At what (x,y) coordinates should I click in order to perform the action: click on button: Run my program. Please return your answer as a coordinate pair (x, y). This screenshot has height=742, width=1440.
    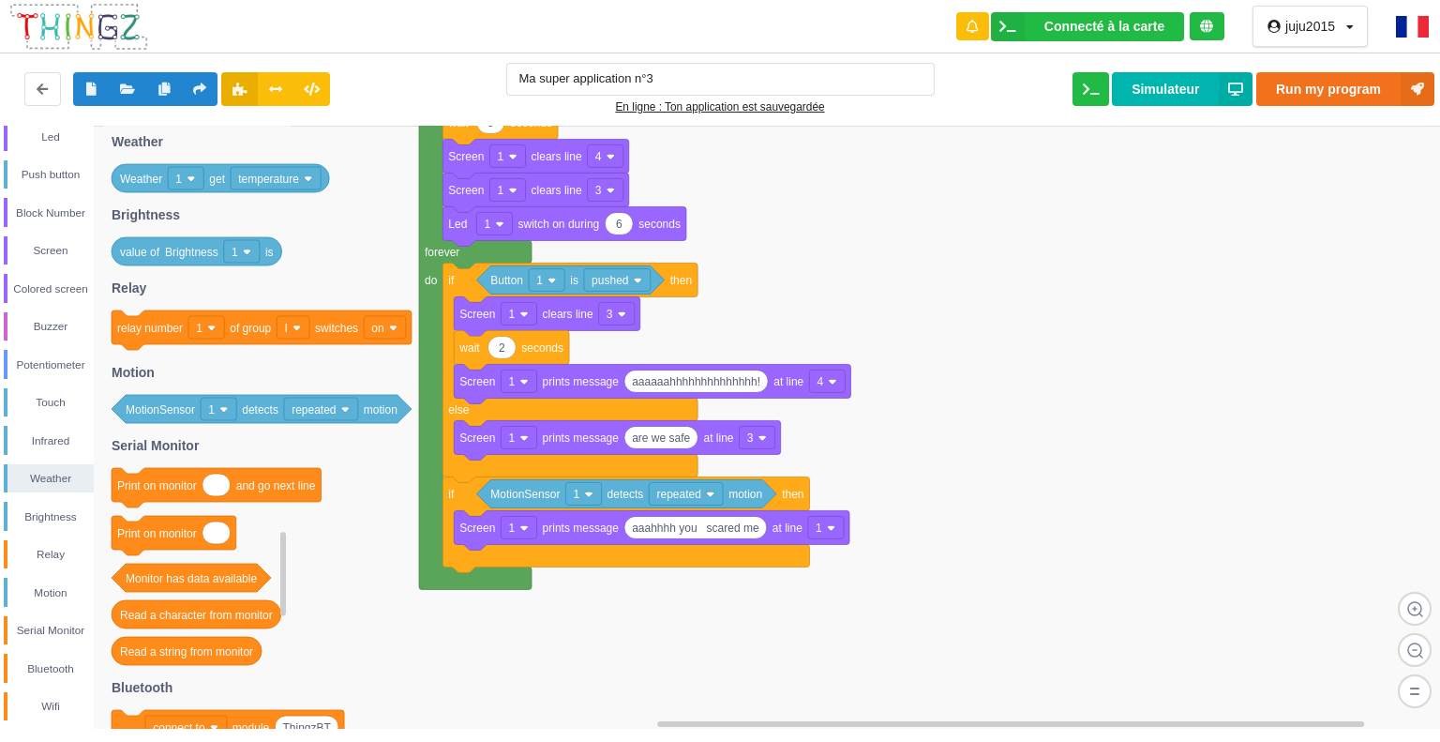
    Looking at the image, I should click on (1346, 89).